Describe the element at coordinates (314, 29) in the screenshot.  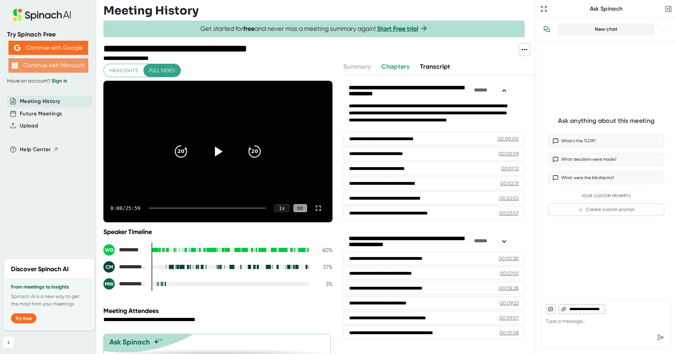
I see `span: Get started for and never miss a meeting summary again!` at that location.